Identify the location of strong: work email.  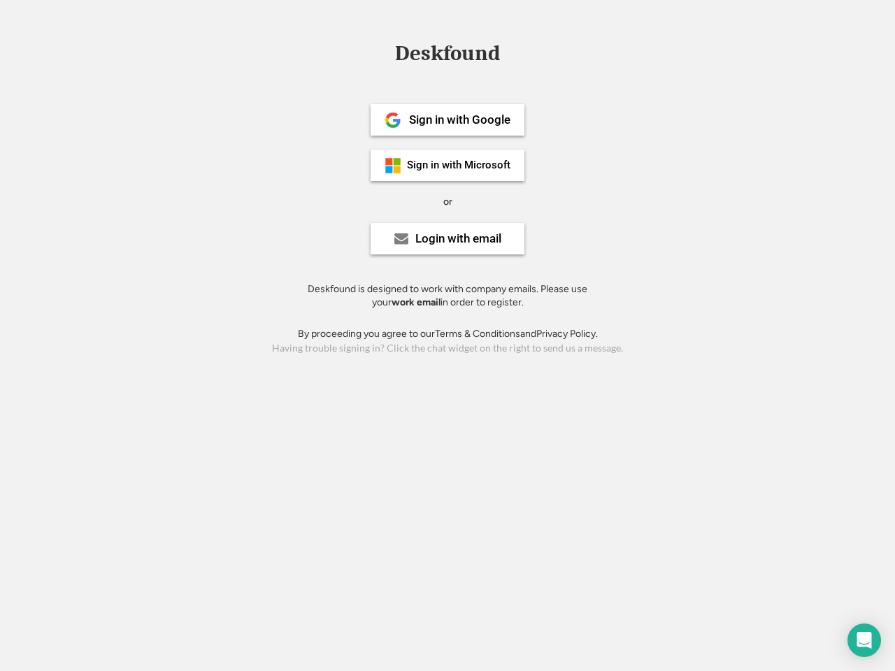
(416, 302).